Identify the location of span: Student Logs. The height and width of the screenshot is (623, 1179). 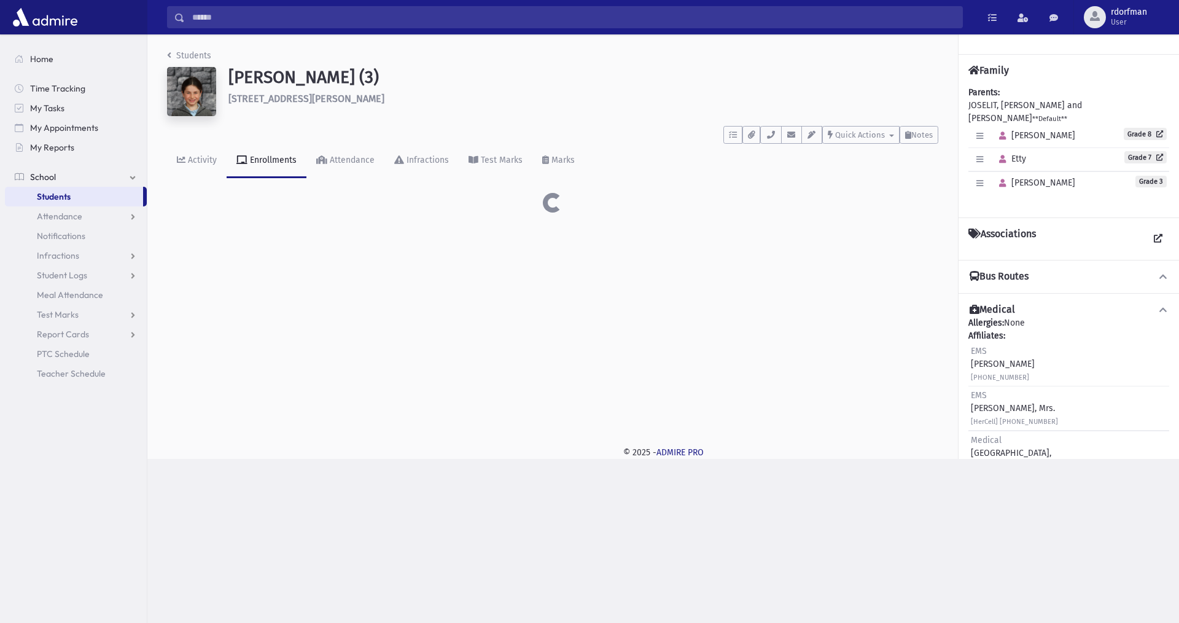
(62, 275).